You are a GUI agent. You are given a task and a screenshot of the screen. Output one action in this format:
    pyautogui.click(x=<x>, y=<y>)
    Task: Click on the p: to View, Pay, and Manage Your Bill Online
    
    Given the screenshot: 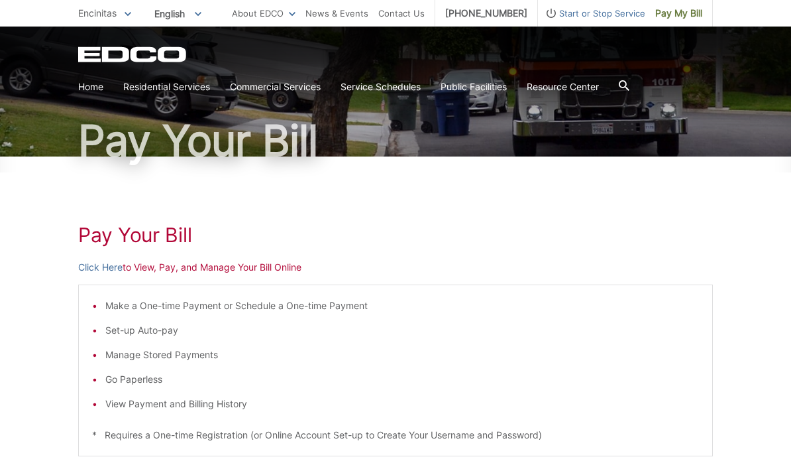 What is the action you would take?
    pyautogui.click(x=396, y=267)
    